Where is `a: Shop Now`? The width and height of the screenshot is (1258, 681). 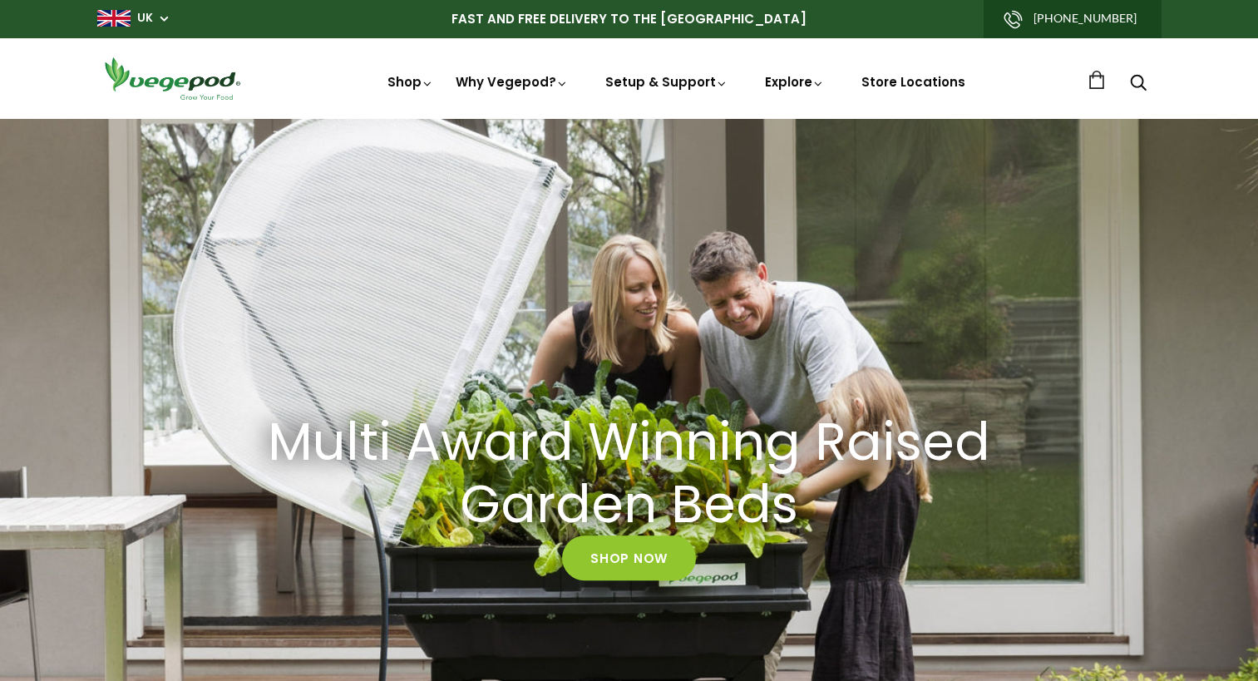 a: Shop Now is located at coordinates (629, 559).